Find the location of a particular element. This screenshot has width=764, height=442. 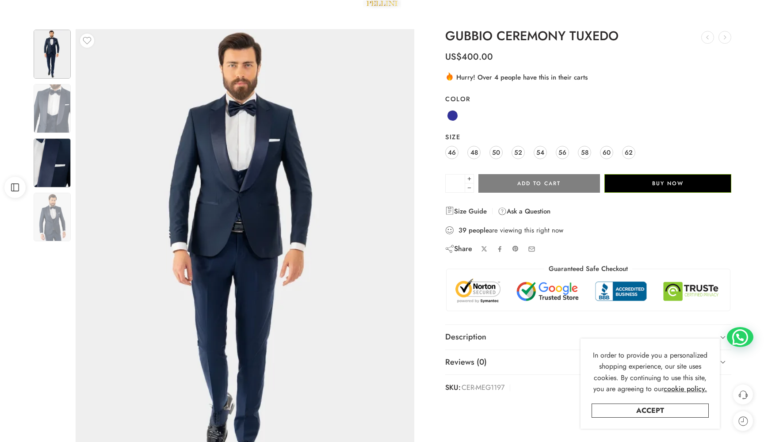

a: Reviews (0) is located at coordinates (588, 362).